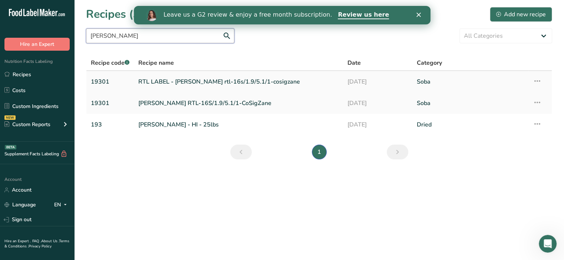 This screenshot has width=564, height=260. I want to click on a: About Us ., so click(50, 242).